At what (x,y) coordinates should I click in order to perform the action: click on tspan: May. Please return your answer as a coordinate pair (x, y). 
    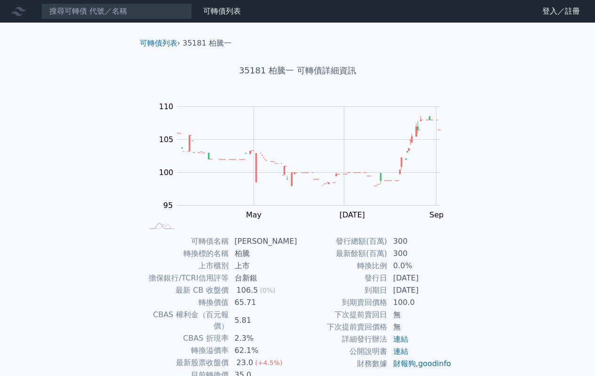
    Looking at the image, I should click on (254, 214).